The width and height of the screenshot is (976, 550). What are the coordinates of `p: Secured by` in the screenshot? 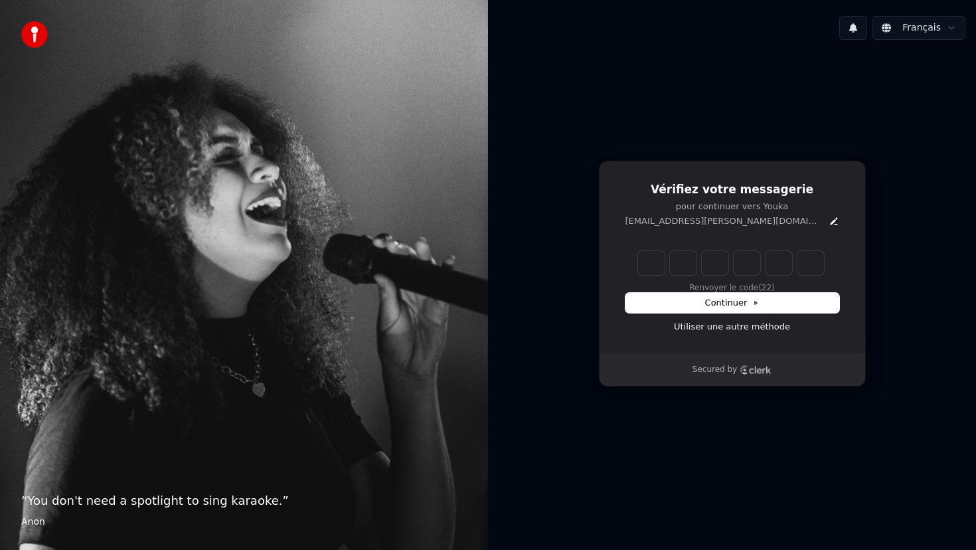 It's located at (715, 370).